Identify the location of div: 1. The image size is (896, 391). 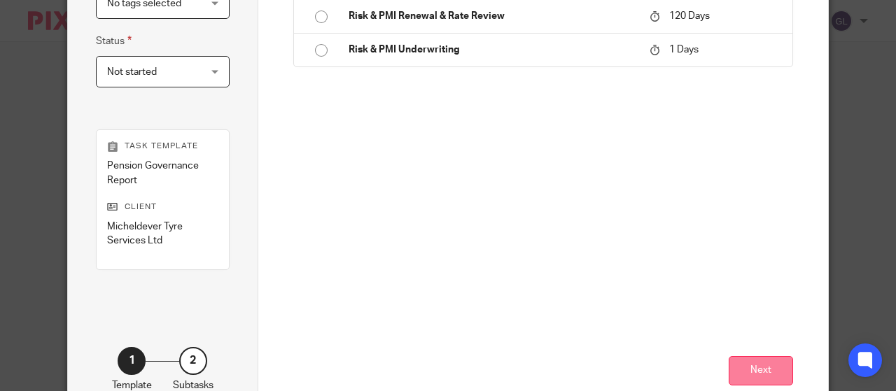
(132, 361).